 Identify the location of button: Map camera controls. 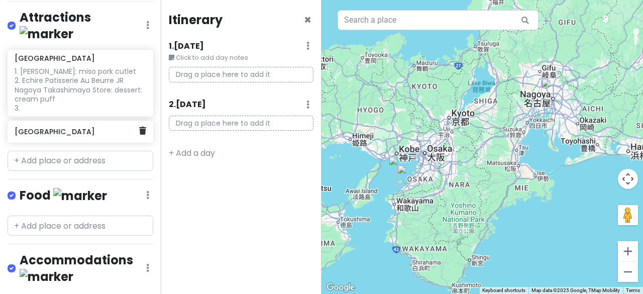
(628, 179).